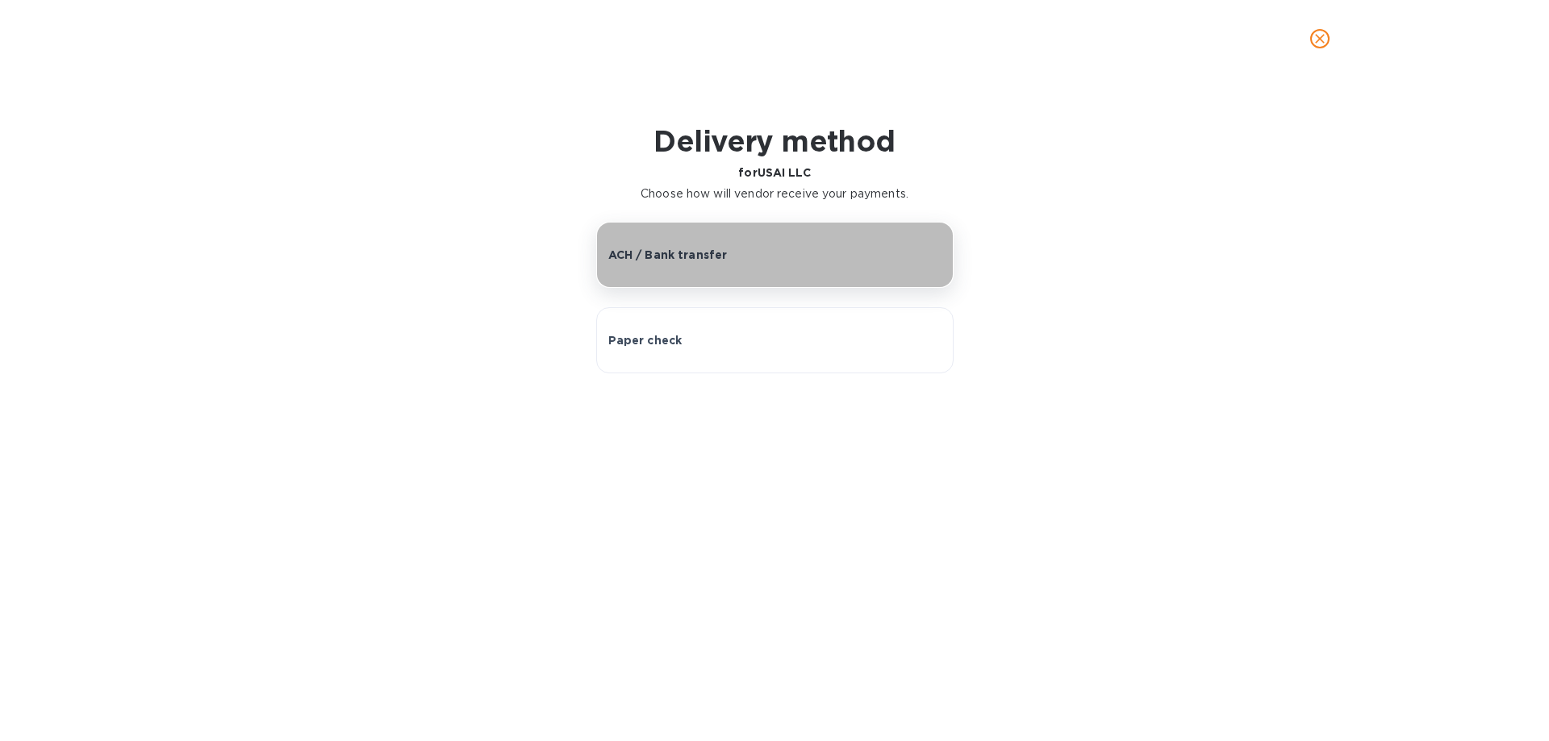 The height and width of the screenshot is (741, 1549). I want to click on p: ACH / Bank transfer, so click(668, 255).